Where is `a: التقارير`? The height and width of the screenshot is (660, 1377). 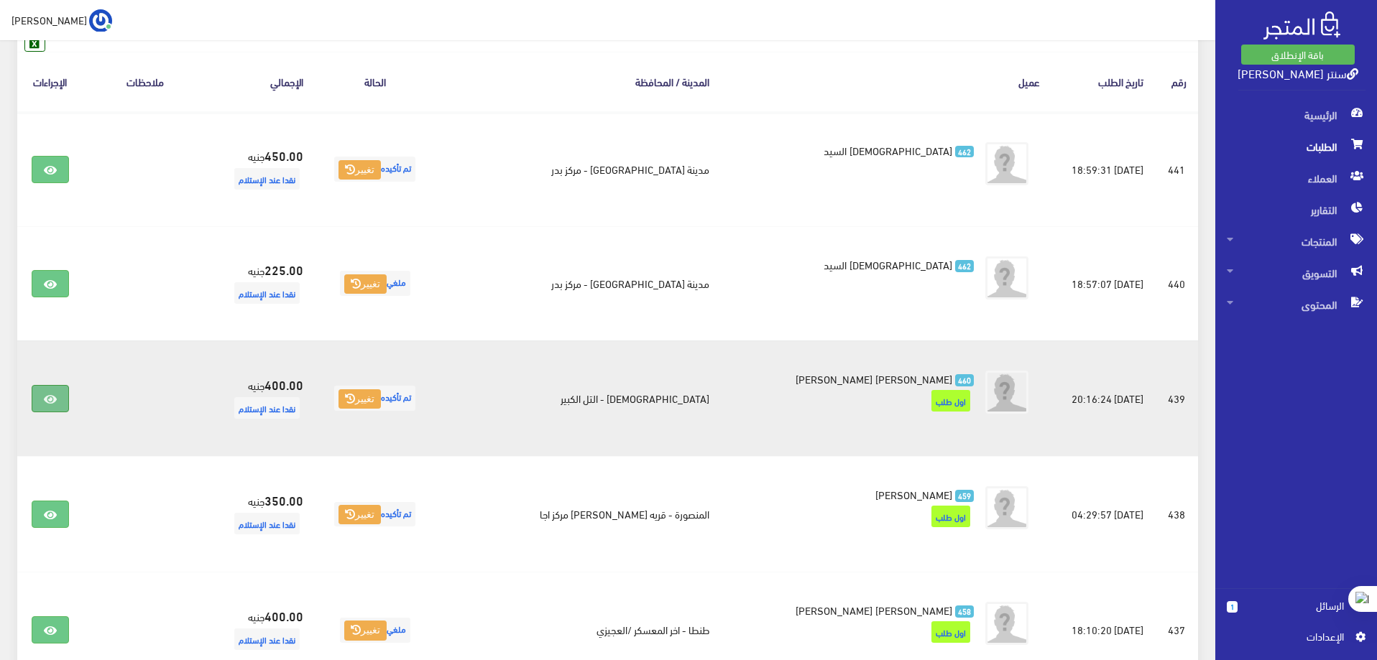 a: التقارير is located at coordinates (1296, 210).